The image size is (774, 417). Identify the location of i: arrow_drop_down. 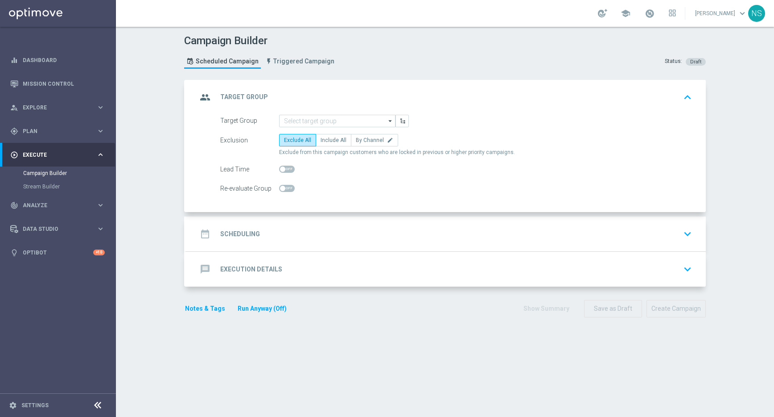
(391, 121).